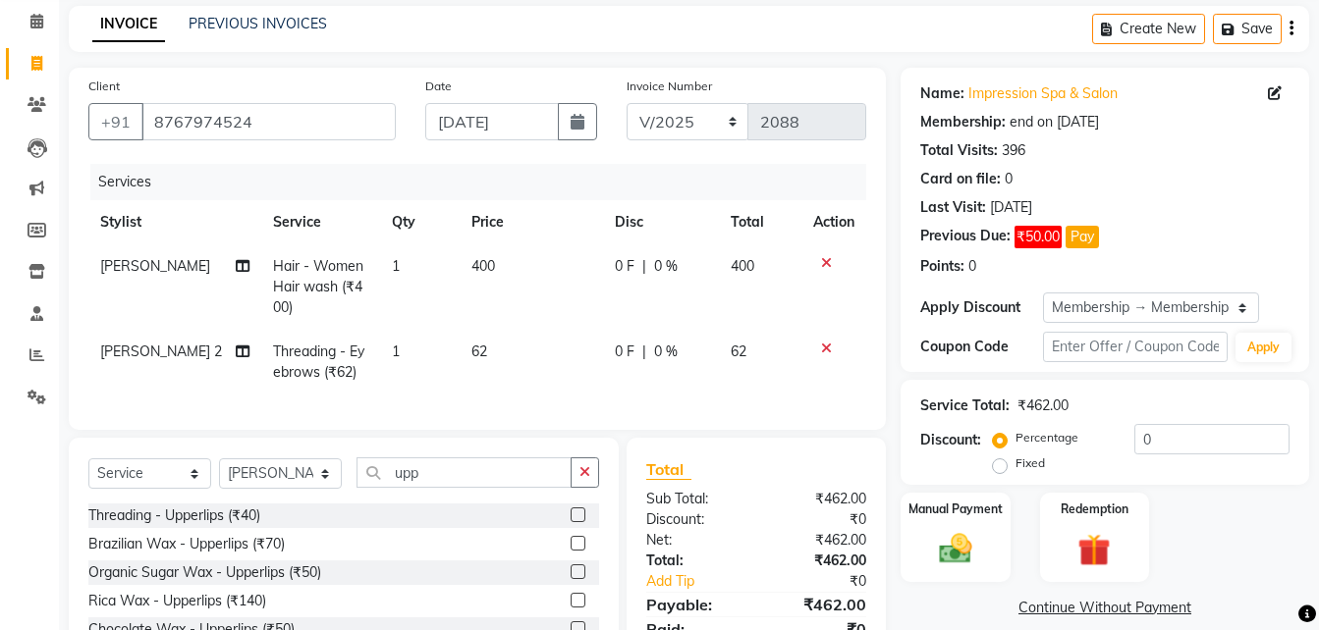 The image size is (1319, 630). Describe the element at coordinates (942, 93) in the screenshot. I see `div: Name:` at that location.